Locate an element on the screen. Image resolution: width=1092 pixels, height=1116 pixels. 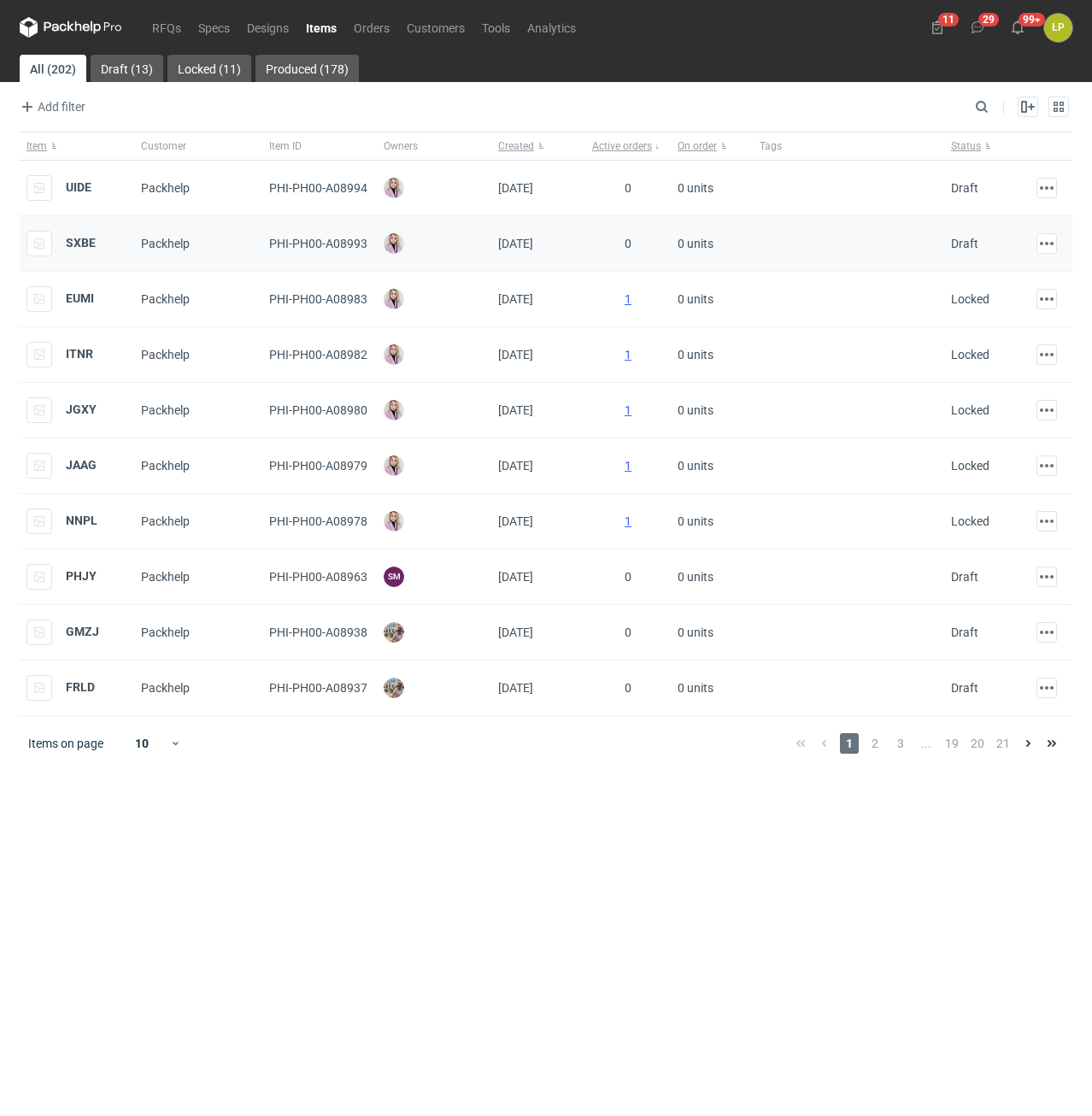
span: Tags is located at coordinates (771, 146).